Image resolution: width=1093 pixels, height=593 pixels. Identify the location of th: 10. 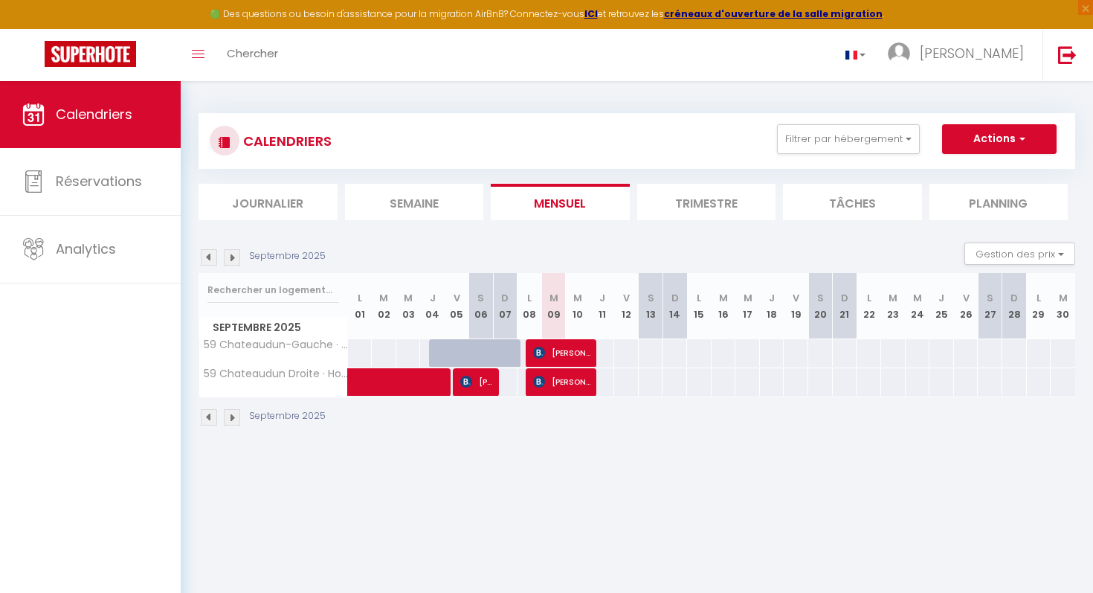
(578, 306).